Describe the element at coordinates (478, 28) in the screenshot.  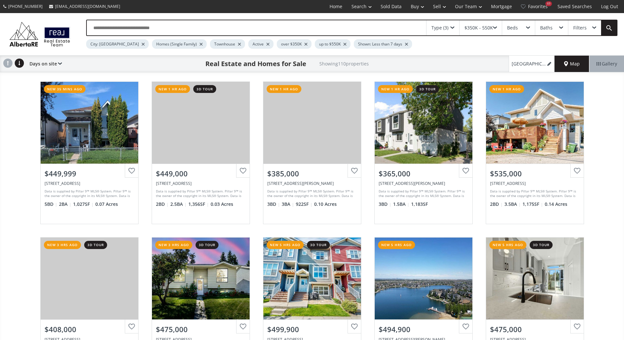
I see `div: $350K - 550K` at that location.